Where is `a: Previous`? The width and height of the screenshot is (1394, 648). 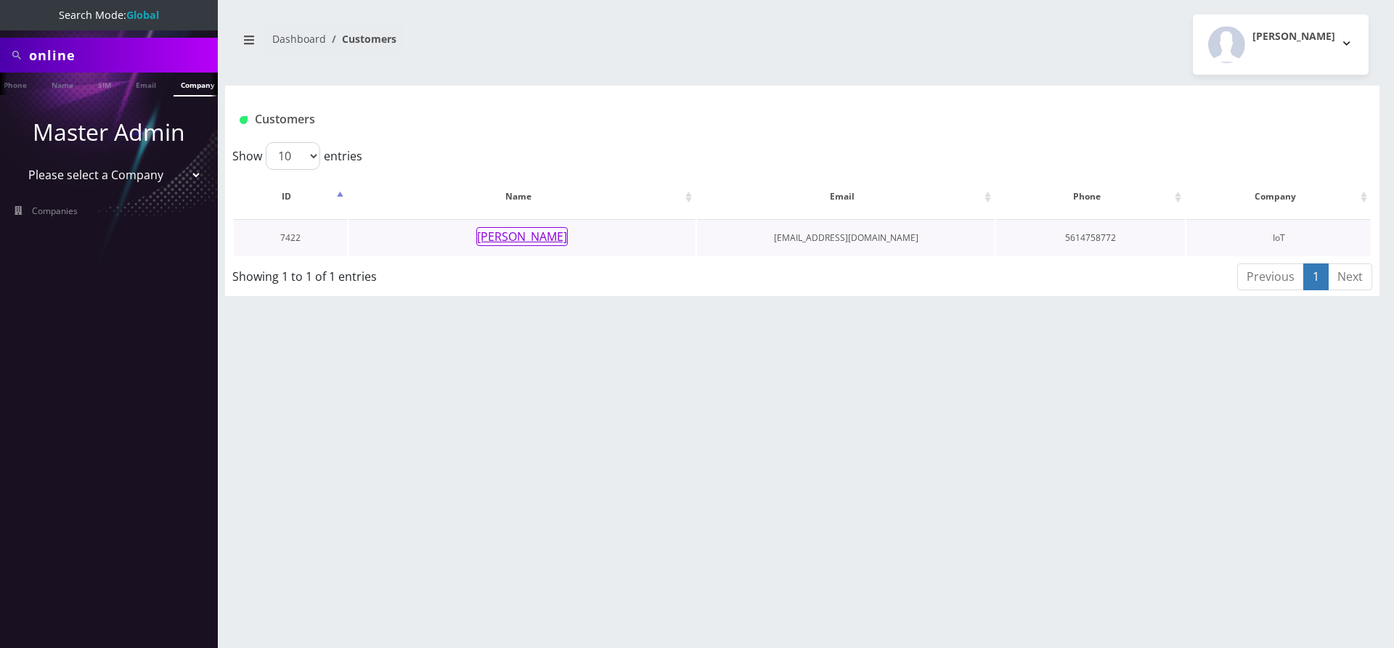 a: Previous is located at coordinates (1271, 277).